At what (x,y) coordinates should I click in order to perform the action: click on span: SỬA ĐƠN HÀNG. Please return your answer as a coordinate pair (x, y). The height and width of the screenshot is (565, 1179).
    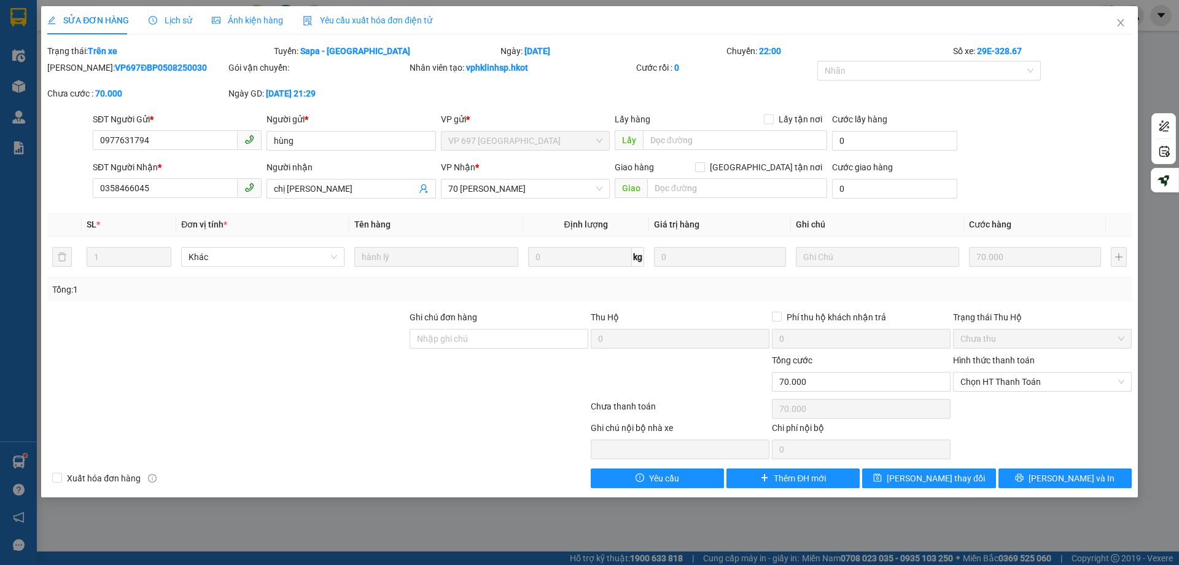
    Looking at the image, I should click on (88, 20).